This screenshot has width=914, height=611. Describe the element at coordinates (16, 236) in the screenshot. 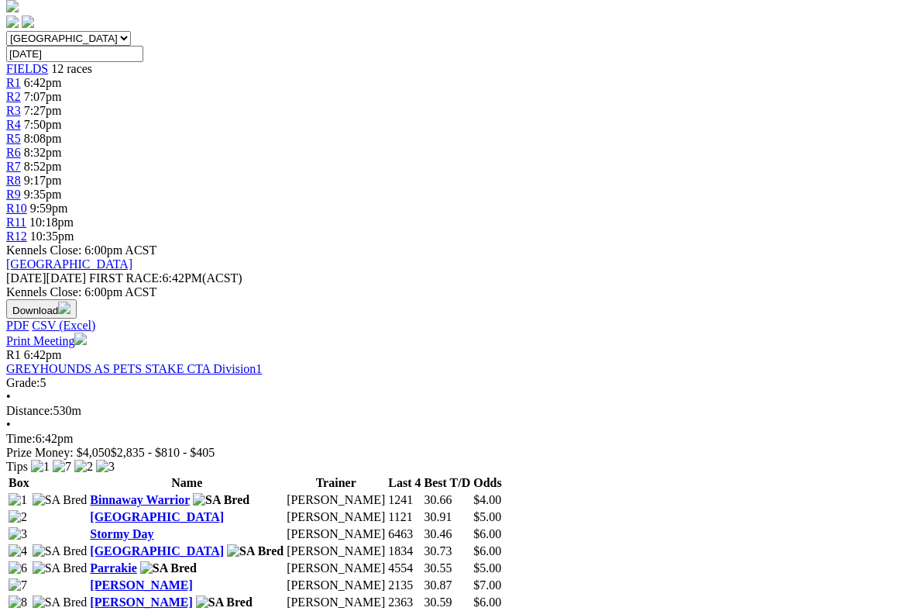

I see `span: R12` at that location.